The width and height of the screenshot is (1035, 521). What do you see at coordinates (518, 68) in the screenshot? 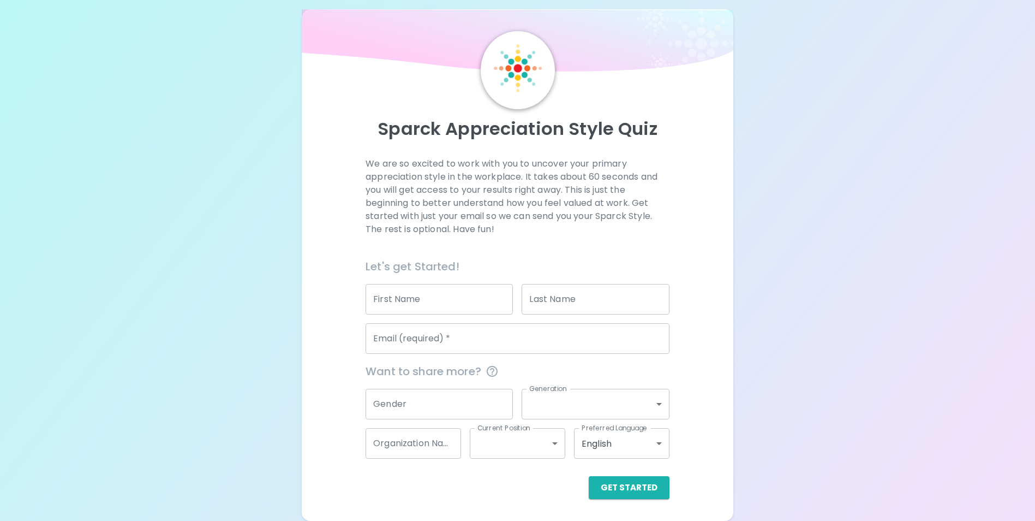
I see `img: Sparck Logo` at bounding box center [518, 68].